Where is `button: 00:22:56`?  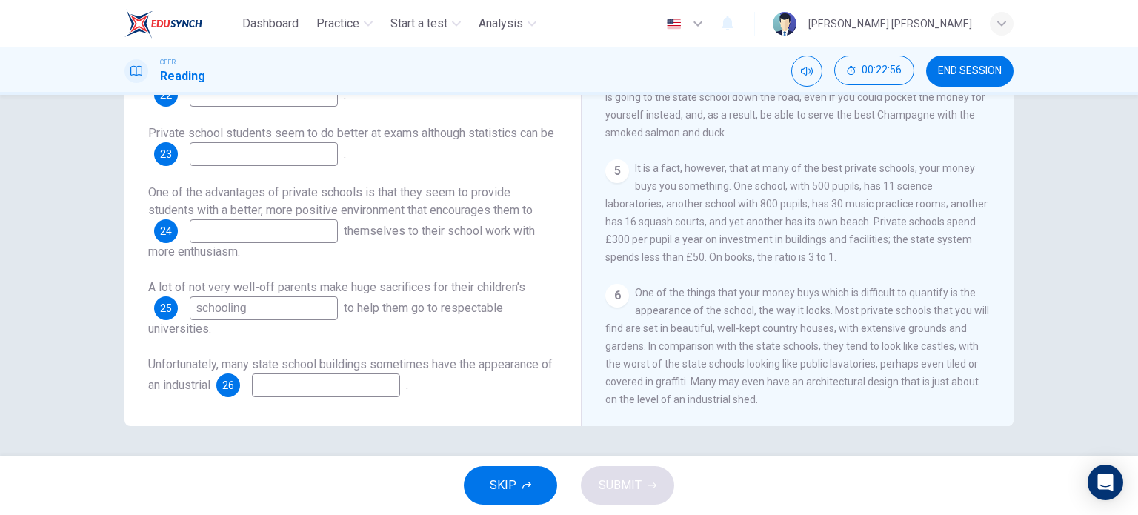 button: 00:22:56 is located at coordinates (874, 70).